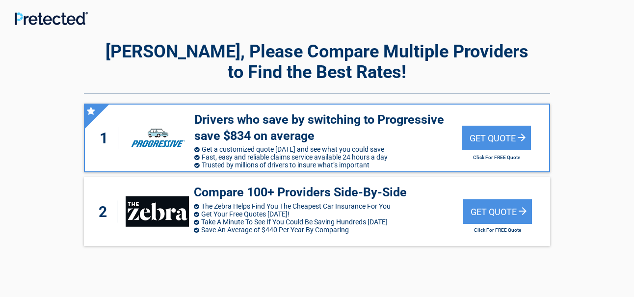  I want to click on li: Fast, easy and reliable claims service available 24 hours a day, so click(328, 157).